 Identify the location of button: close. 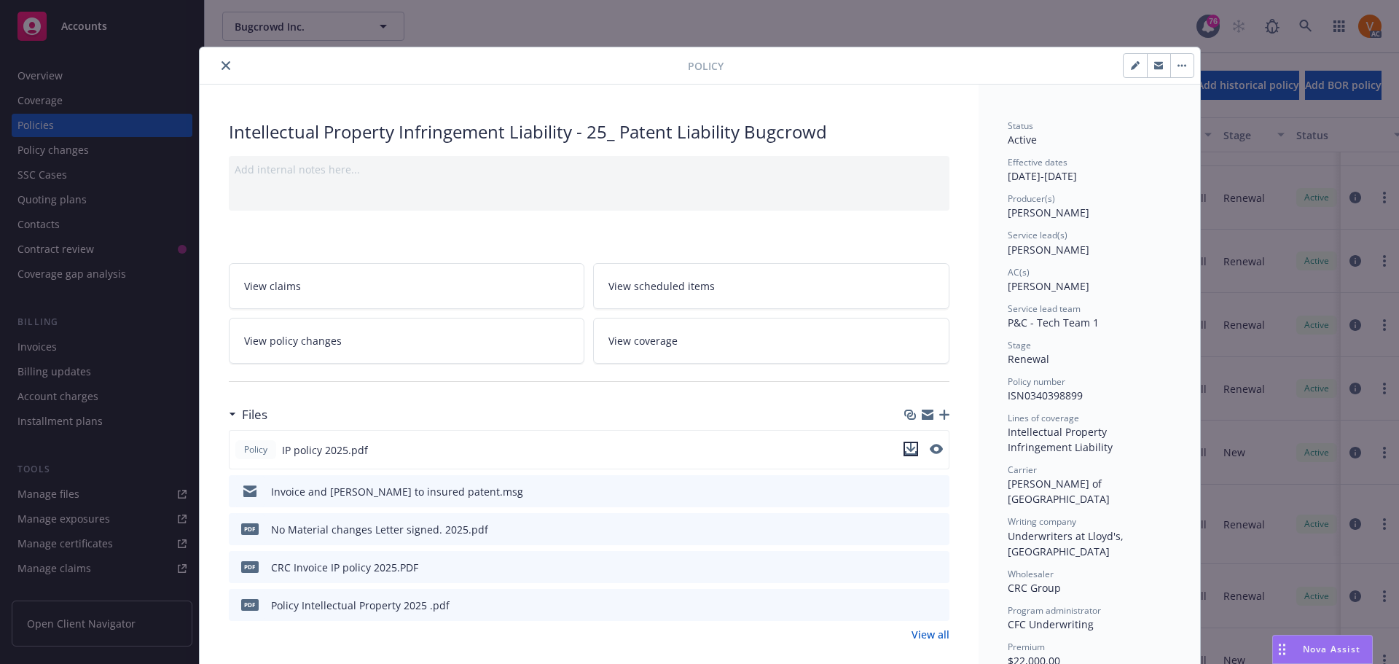
(226, 66).